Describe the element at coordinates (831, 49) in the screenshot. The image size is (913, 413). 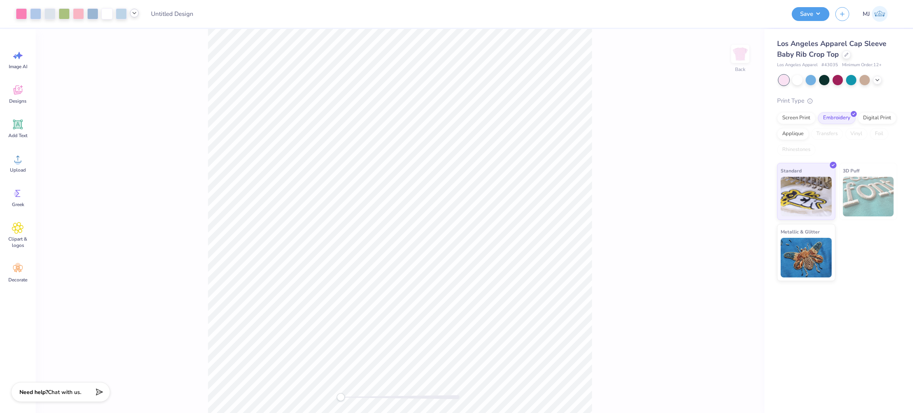
I see `span: Los Angeles Apparel Cap Sleeve Baby Rib Crop Top` at that location.